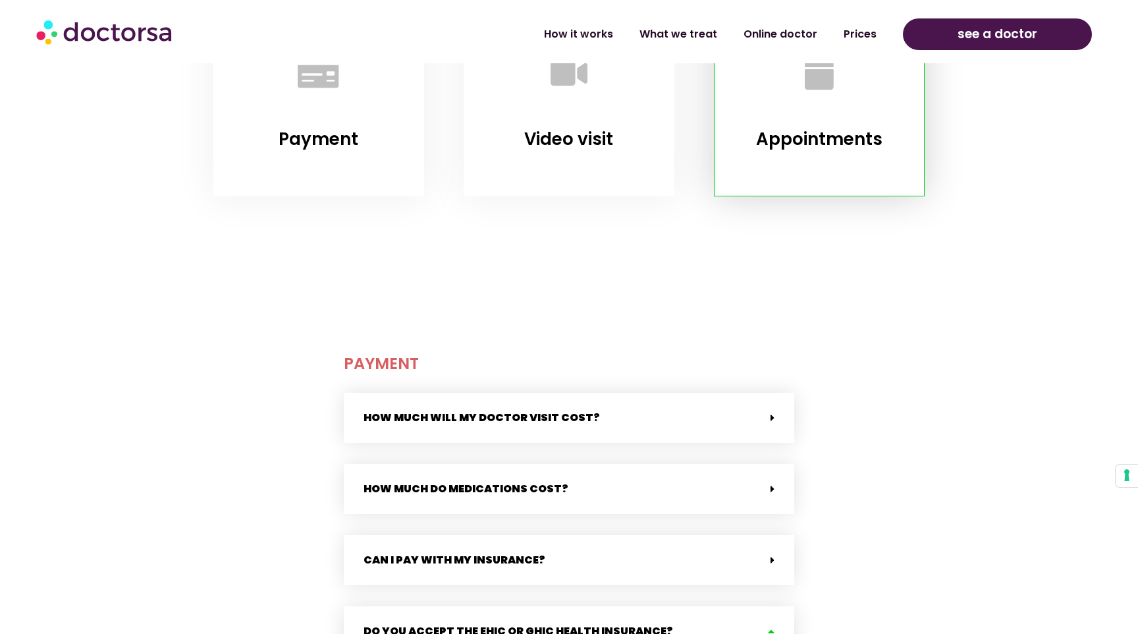 The height and width of the screenshot is (634, 1138). What do you see at coordinates (678, 34) in the screenshot?
I see `a: What we treat` at bounding box center [678, 34].